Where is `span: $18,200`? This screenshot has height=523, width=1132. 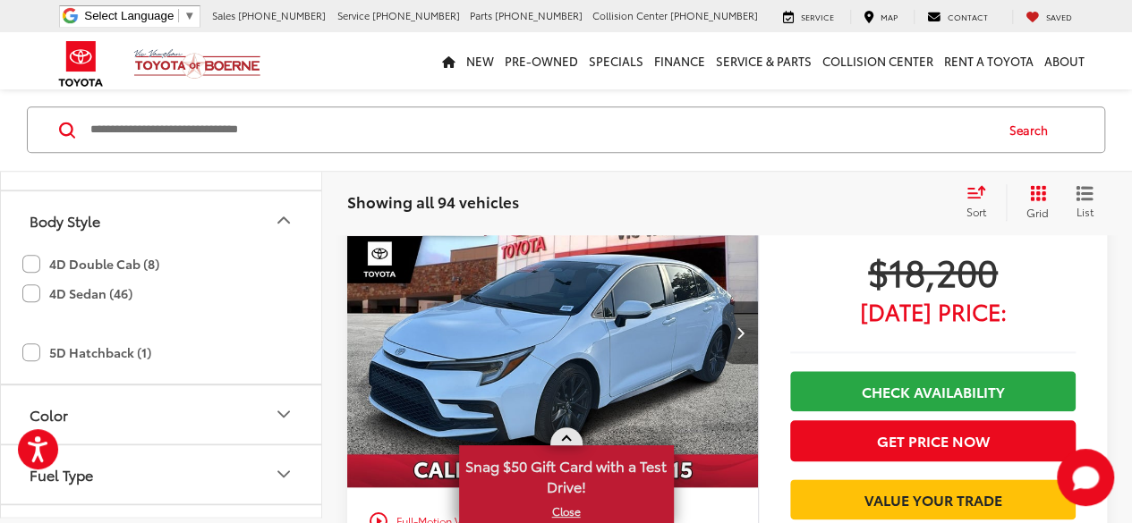
span: $18,200 is located at coordinates (932, 271).